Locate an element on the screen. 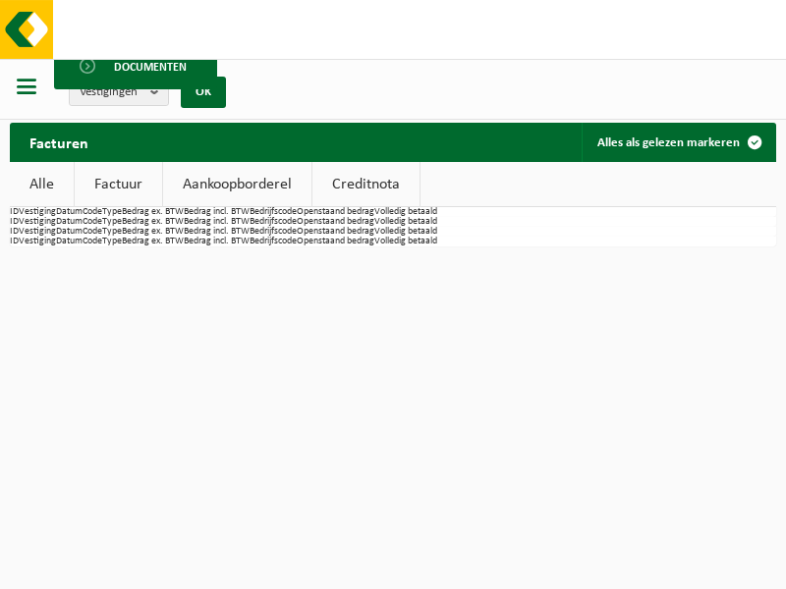  span: Documenten is located at coordinates (150, 67).